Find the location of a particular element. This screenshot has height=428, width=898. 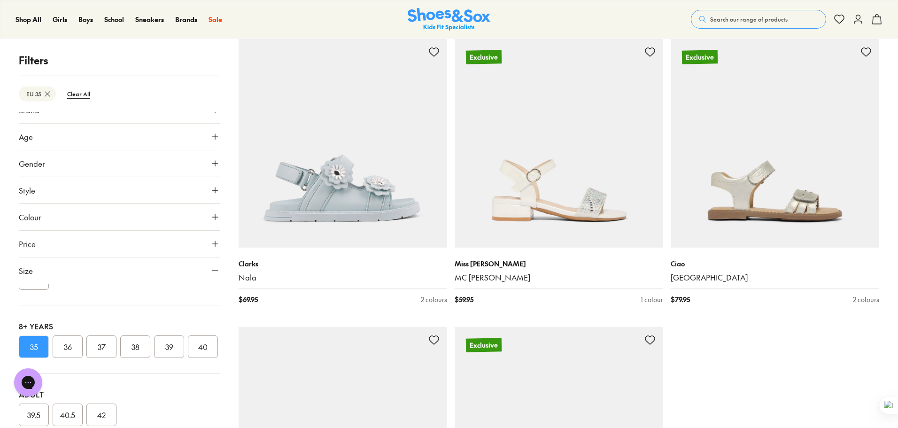

a: Shop All is located at coordinates (28, 19).